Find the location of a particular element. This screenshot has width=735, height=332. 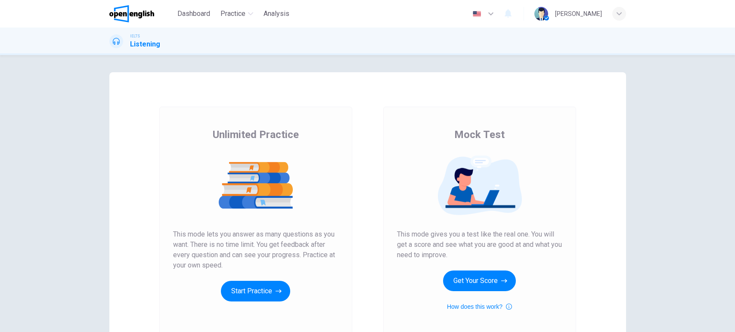

a: Analysis is located at coordinates (276, 14).